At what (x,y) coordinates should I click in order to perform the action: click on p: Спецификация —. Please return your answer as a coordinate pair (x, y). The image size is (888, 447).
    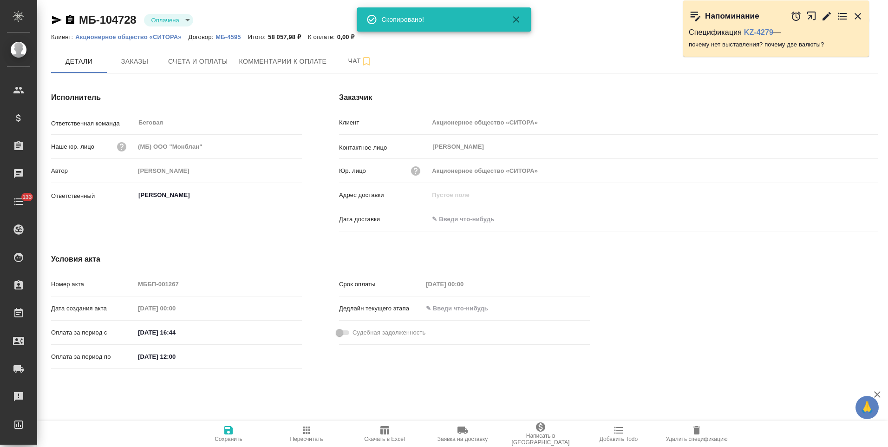
    Looking at the image, I should click on (776, 32).